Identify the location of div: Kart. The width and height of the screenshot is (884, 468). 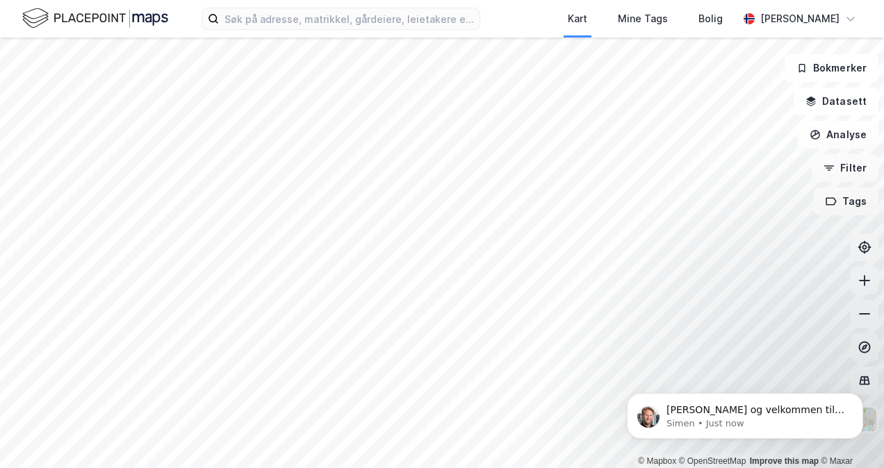
(578, 19).